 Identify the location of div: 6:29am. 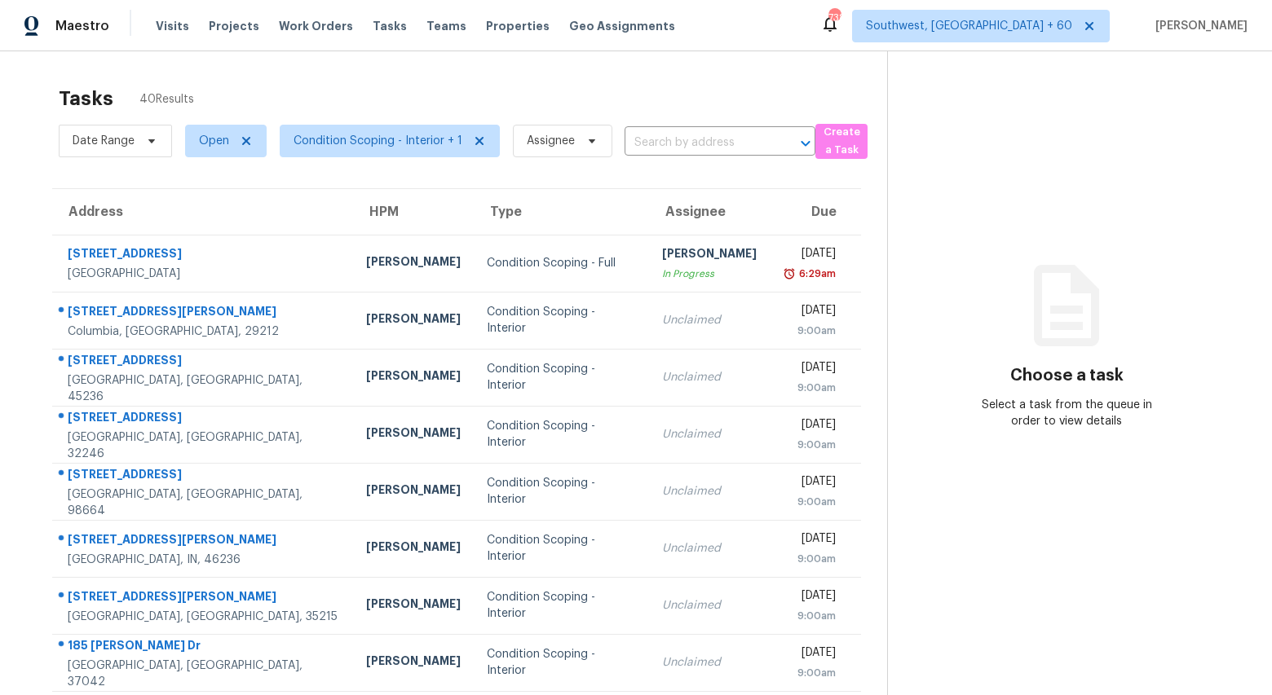
(815, 274).